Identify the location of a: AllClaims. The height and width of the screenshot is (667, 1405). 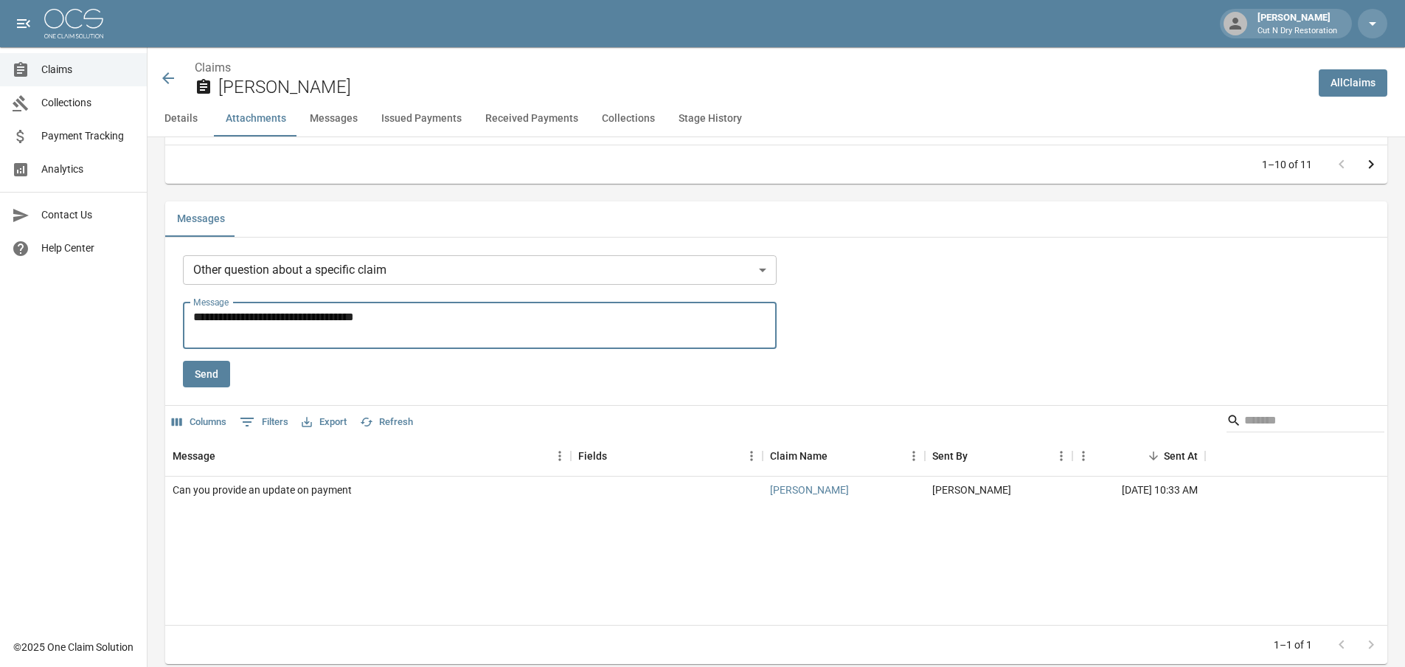
(1353, 83).